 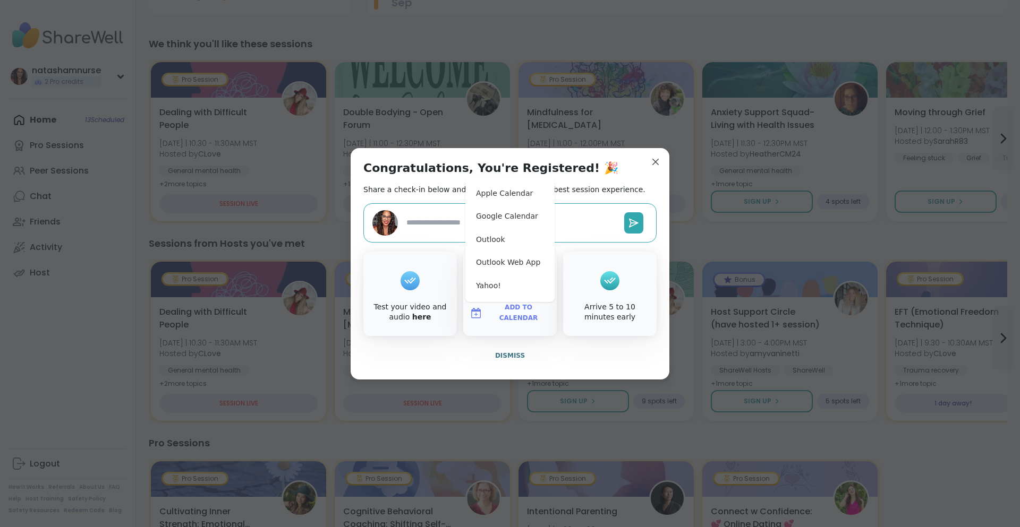 I want to click on span: Dismiss, so click(x=510, y=356).